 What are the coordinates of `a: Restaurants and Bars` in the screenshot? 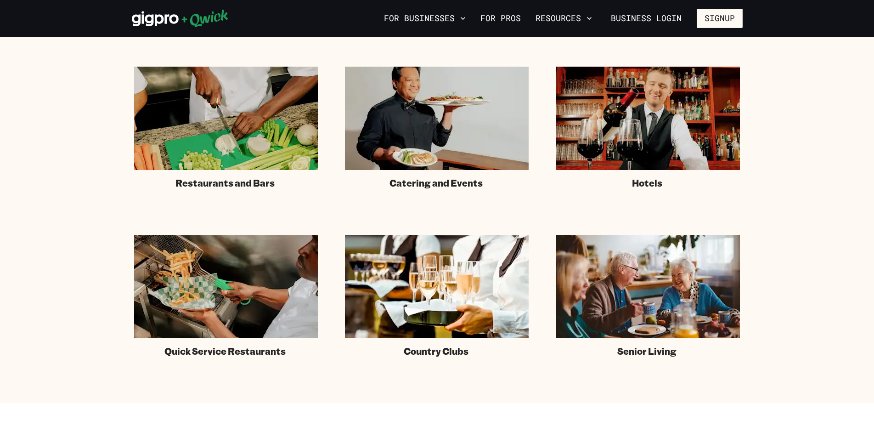 It's located at (226, 128).